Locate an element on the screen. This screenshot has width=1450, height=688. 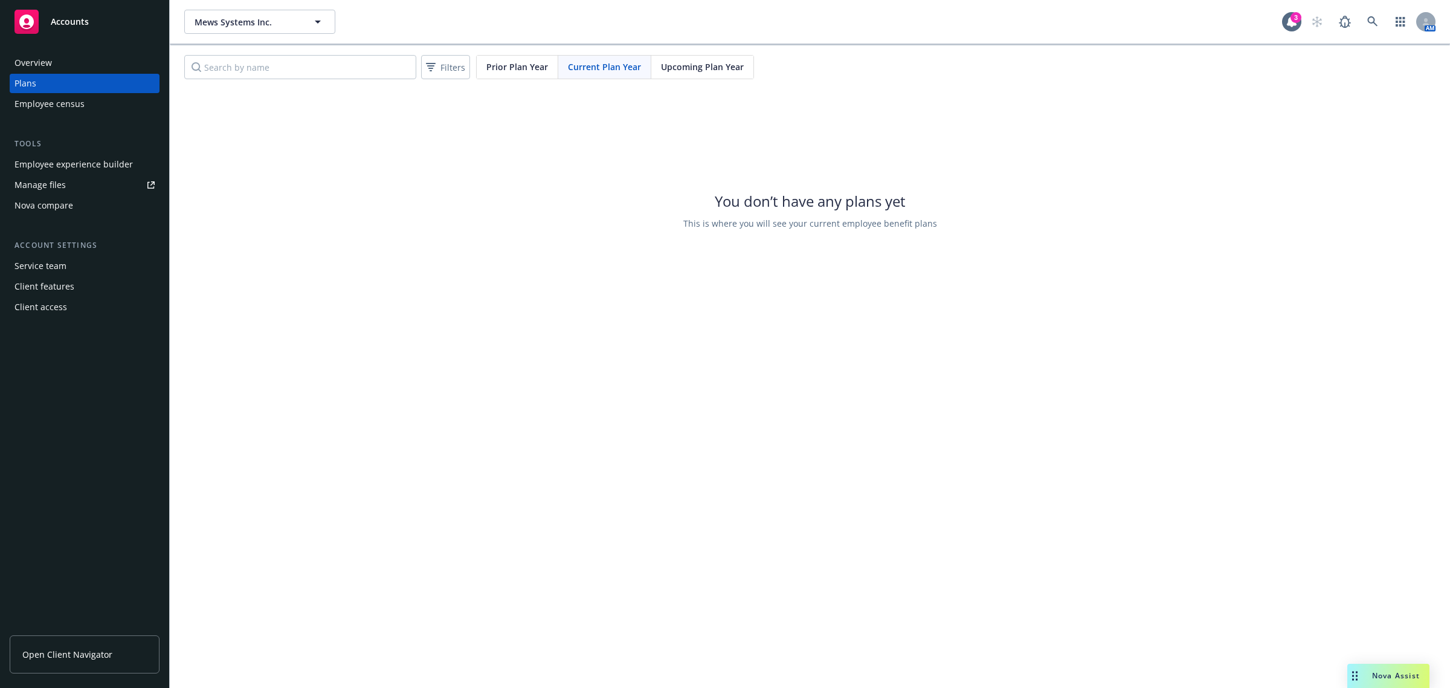
div: Client access is located at coordinates (40, 307).